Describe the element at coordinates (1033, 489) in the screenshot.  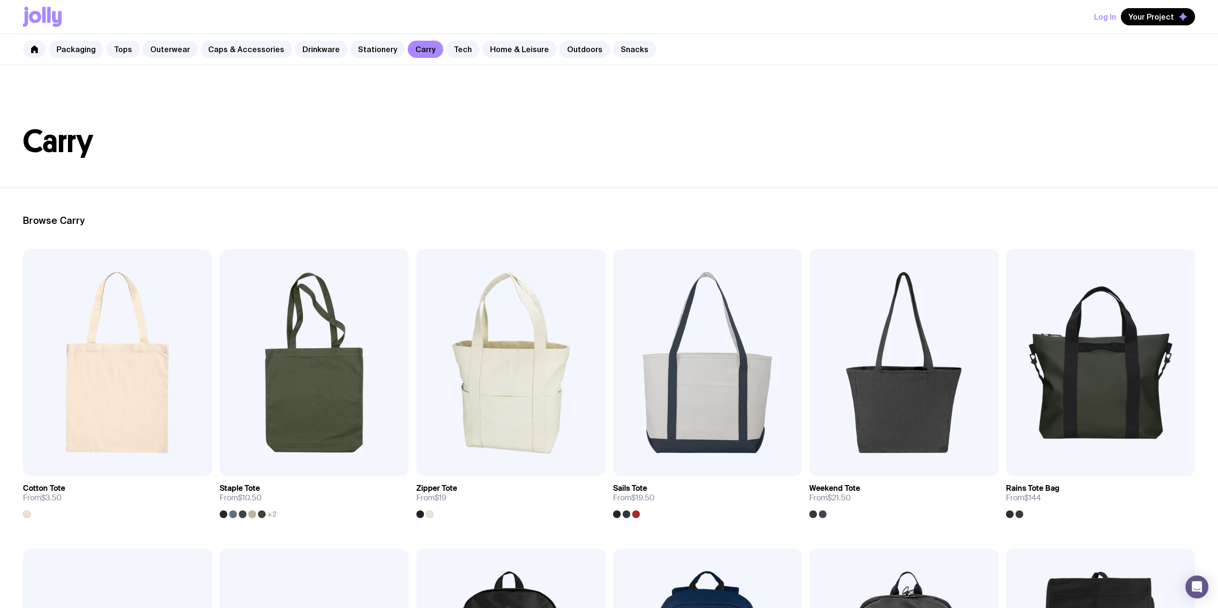
I see `h3: Rains Tote Bag` at that location.